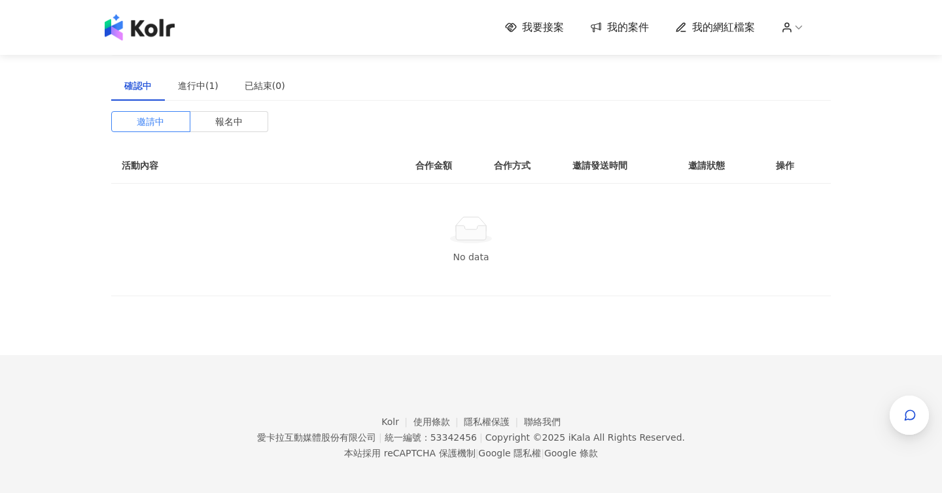  Describe the element at coordinates (542, 422) in the screenshot. I see `a: 聯絡我們` at that location.